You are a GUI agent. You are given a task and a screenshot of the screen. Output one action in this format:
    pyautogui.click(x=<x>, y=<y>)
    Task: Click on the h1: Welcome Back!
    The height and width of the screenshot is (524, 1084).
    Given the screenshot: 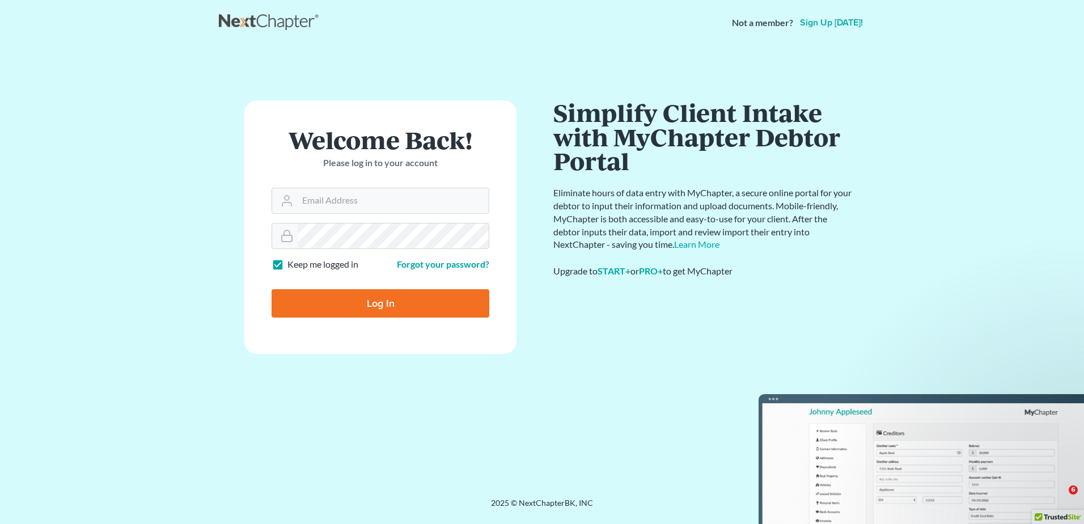 What is the action you would take?
    pyautogui.click(x=381, y=140)
    